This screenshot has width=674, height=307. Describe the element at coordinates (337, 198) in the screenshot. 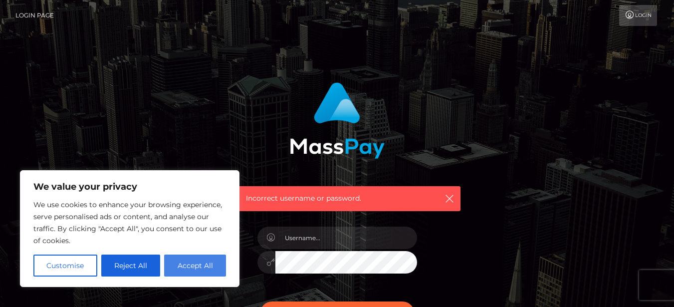

I see `span: Incorrect username or password.` at that location.